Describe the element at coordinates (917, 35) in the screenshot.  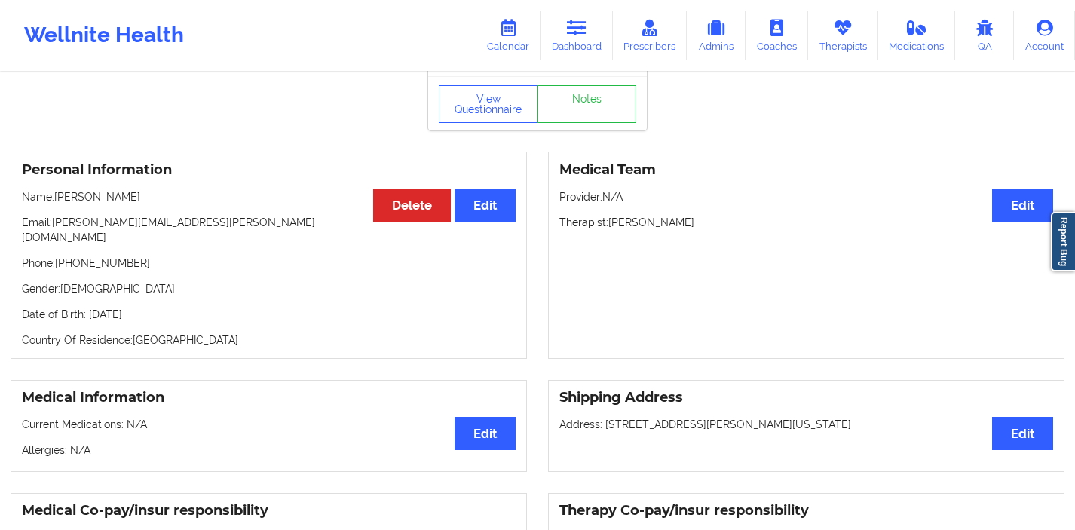
I see `a: Medications` at that location.